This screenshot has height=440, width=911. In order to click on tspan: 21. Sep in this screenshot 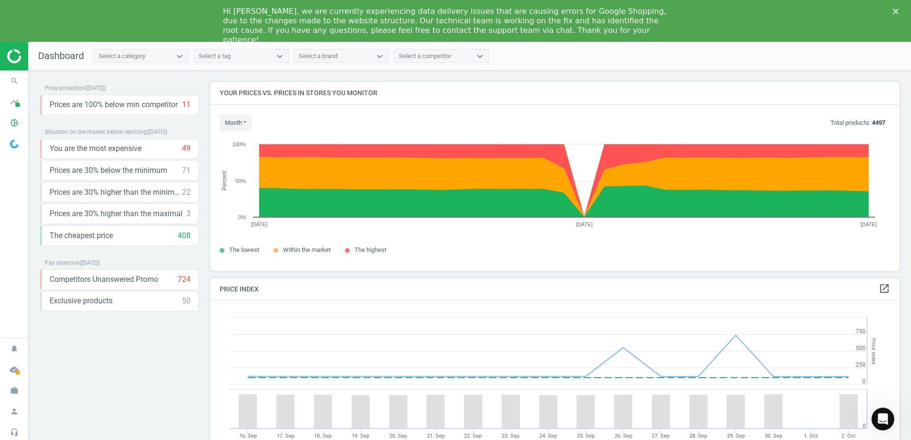, I will do `click(436, 436)`.